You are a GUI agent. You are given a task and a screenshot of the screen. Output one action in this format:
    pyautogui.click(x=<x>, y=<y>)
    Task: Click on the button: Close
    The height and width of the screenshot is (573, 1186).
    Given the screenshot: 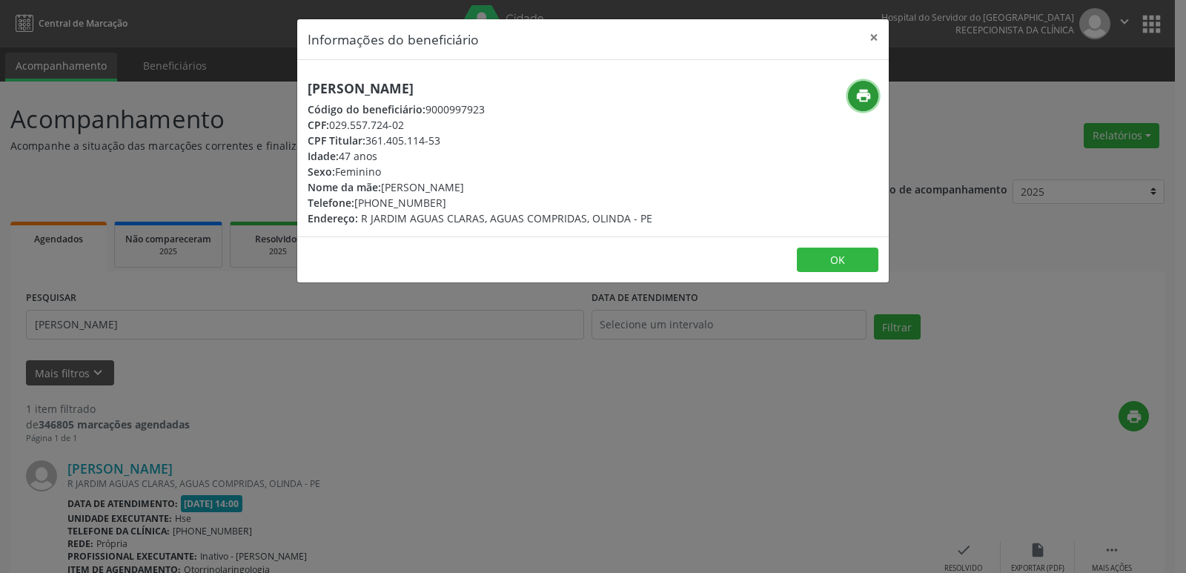 What is the action you would take?
    pyautogui.click(x=874, y=37)
    